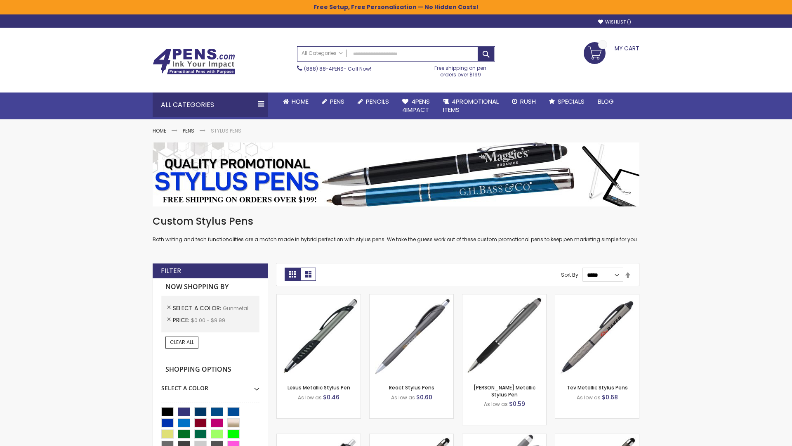 The height and width of the screenshot is (446, 792). What do you see at coordinates (208, 320) in the screenshot?
I see `span: $0.00 - $9.99` at bounding box center [208, 320].